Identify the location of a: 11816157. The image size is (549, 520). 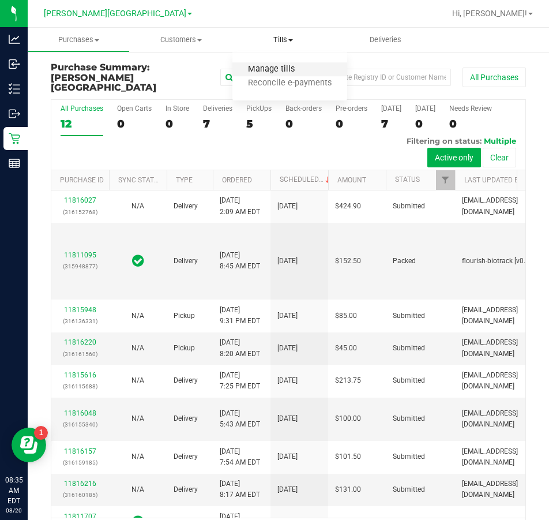
(80, 451).